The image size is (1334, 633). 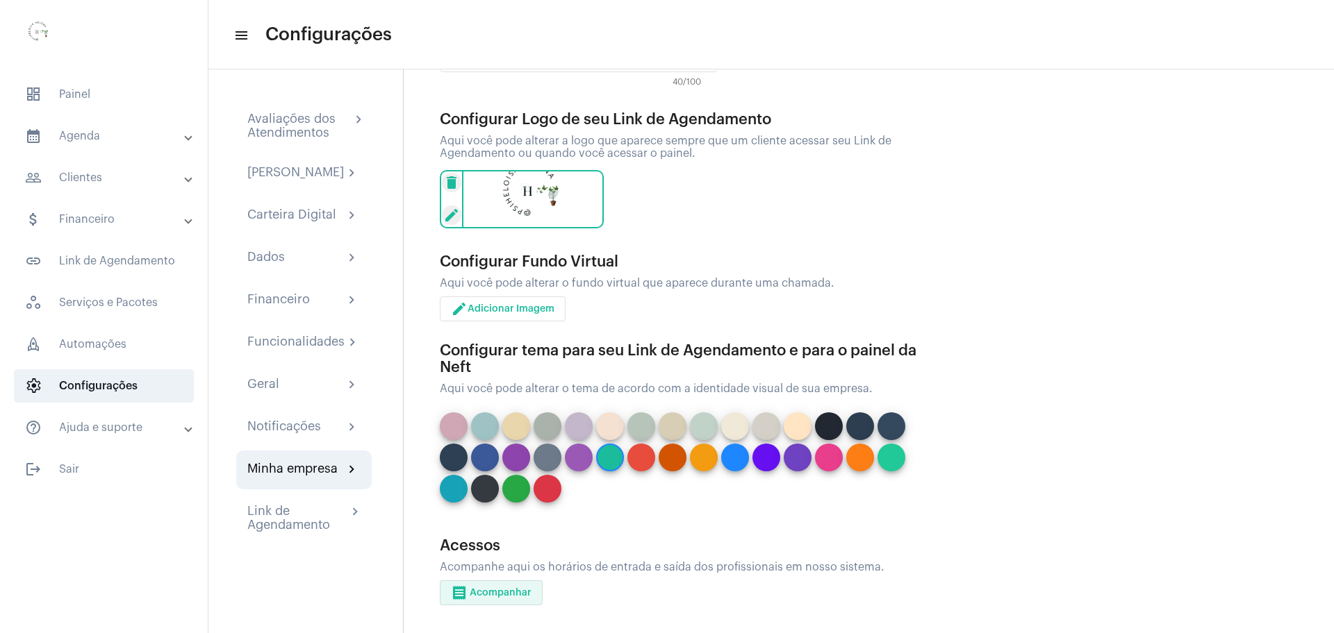 I want to click on div: Notificações, so click(x=284, y=428).